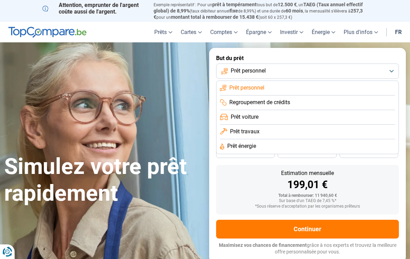 This screenshot has width=410, height=259. I want to click on p: Attention, emprunter de l'argent coûte aussi de l'argent., so click(94, 8).